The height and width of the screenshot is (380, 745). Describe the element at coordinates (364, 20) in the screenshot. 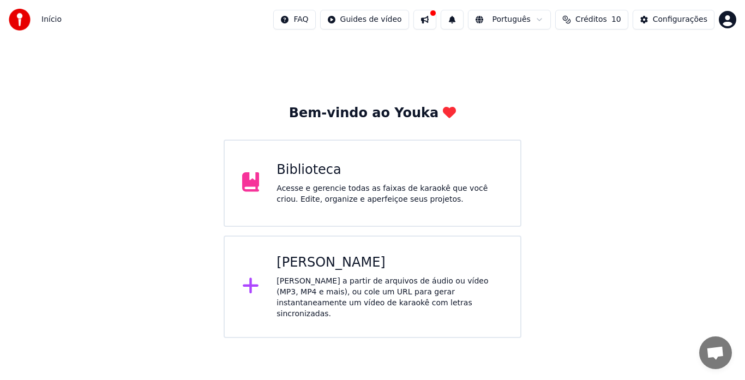

I see `button: Guides de vídeo` at that location.